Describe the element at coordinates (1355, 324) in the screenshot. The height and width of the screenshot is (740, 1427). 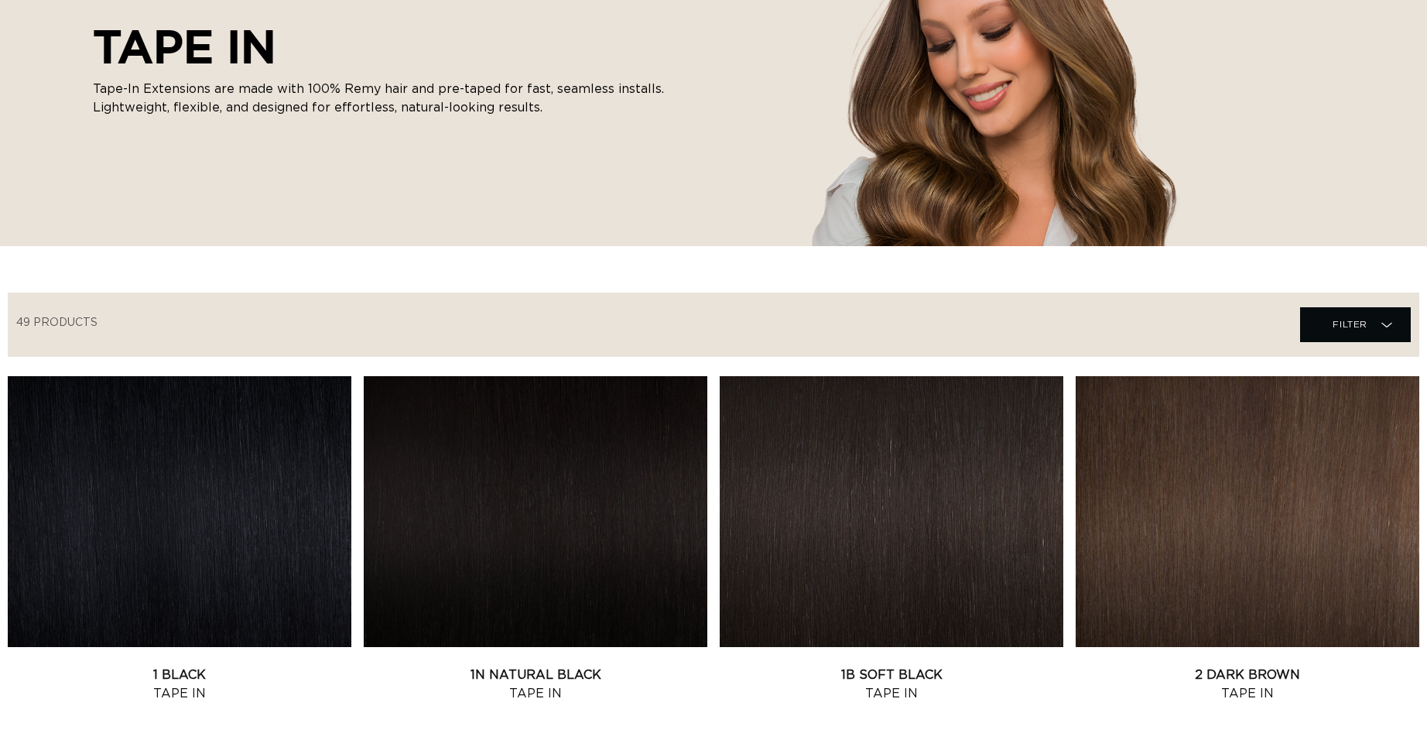
I see `summary: Filter` at that location.